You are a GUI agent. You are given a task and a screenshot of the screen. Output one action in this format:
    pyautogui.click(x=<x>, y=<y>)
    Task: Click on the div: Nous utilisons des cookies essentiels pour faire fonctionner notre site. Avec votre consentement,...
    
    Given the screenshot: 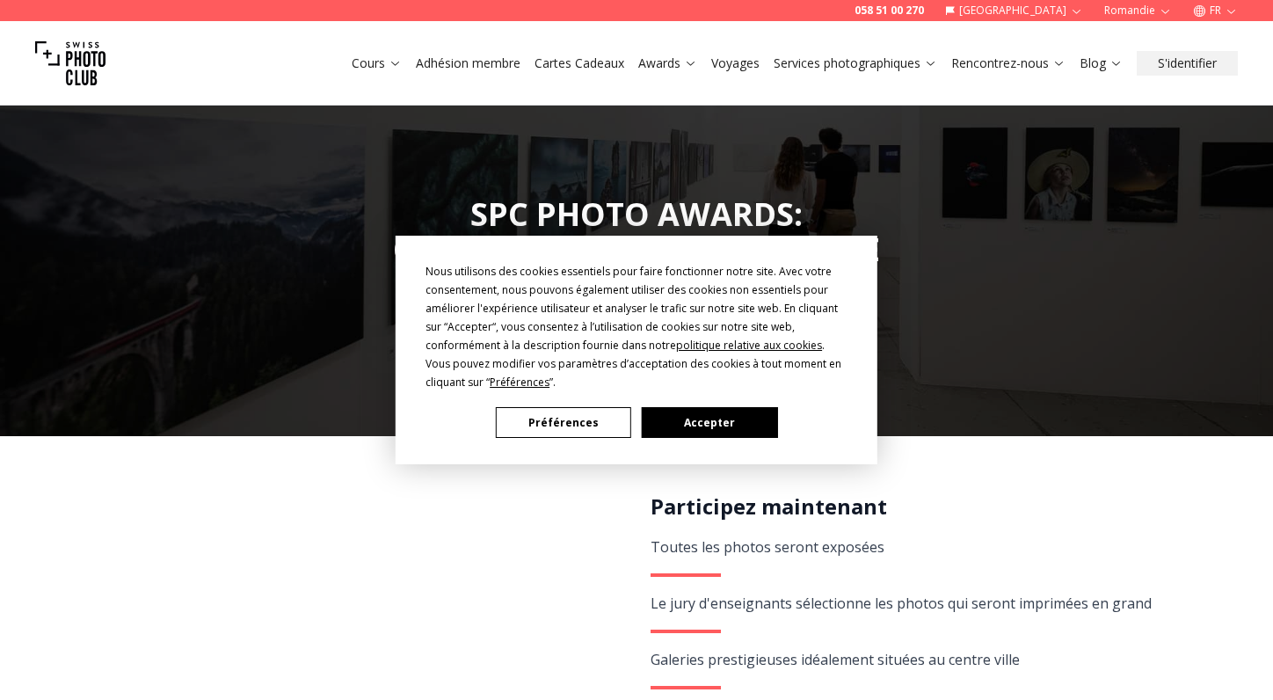 What is the action you would take?
    pyautogui.click(x=637, y=326)
    